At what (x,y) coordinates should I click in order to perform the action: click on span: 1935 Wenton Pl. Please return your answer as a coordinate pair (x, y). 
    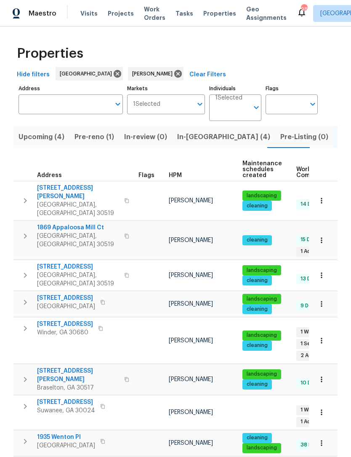
    Looking at the image, I should click on (66, 437).